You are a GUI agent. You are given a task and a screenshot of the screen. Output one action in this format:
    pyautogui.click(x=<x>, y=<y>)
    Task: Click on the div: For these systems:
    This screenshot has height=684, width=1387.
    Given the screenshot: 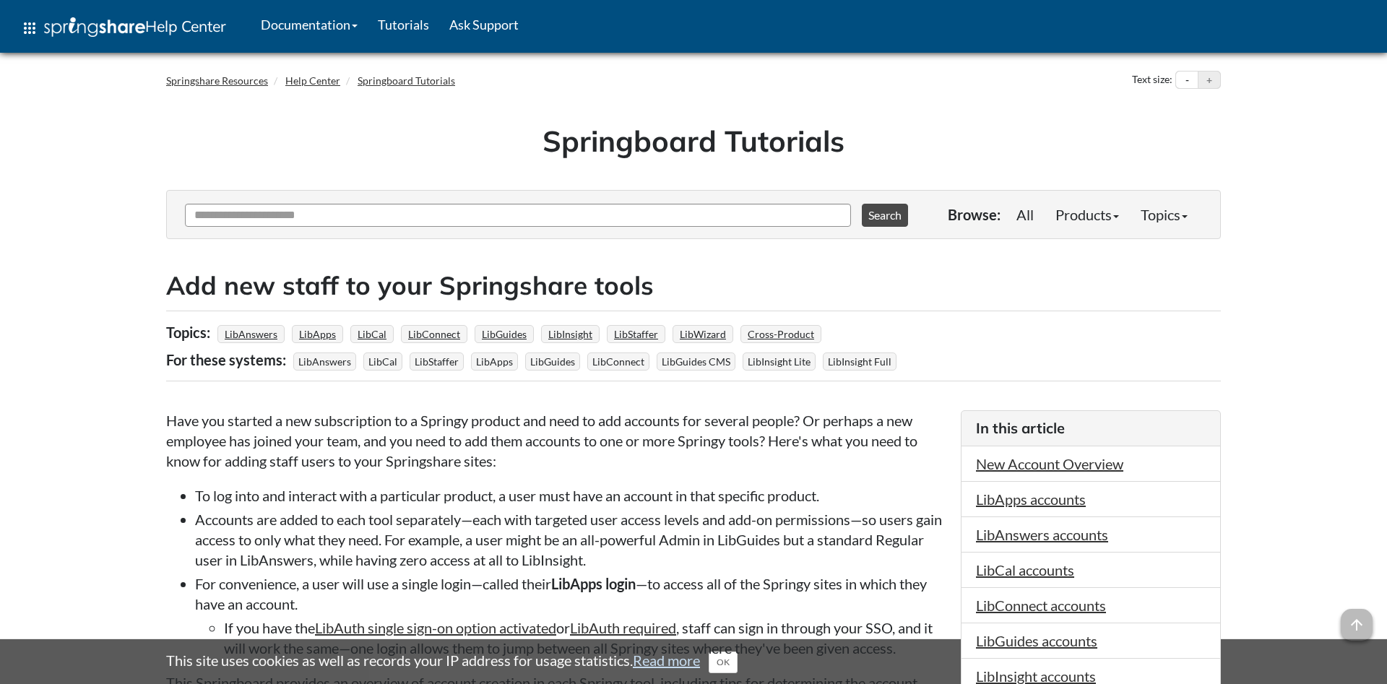 What is the action you would take?
    pyautogui.click(x=228, y=360)
    